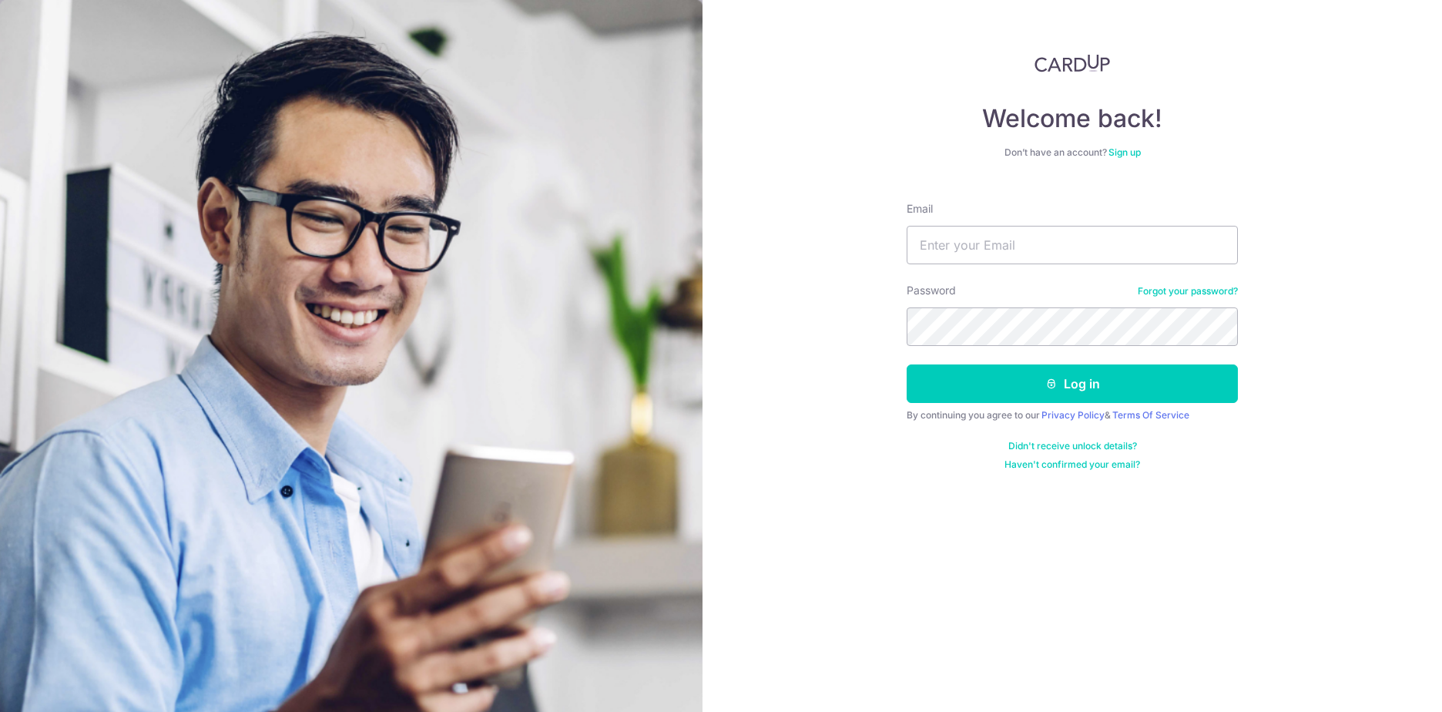  Describe the element at coordinates (1072, 446) in the screenshot. I see `a: Didn't receive unlock details?` at that location.